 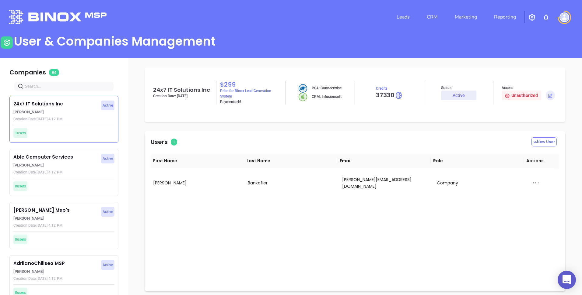 What do you see at coordinates (539, 161) in the screenshot?
I see `th: Actions` at bounding box center [539, 161].